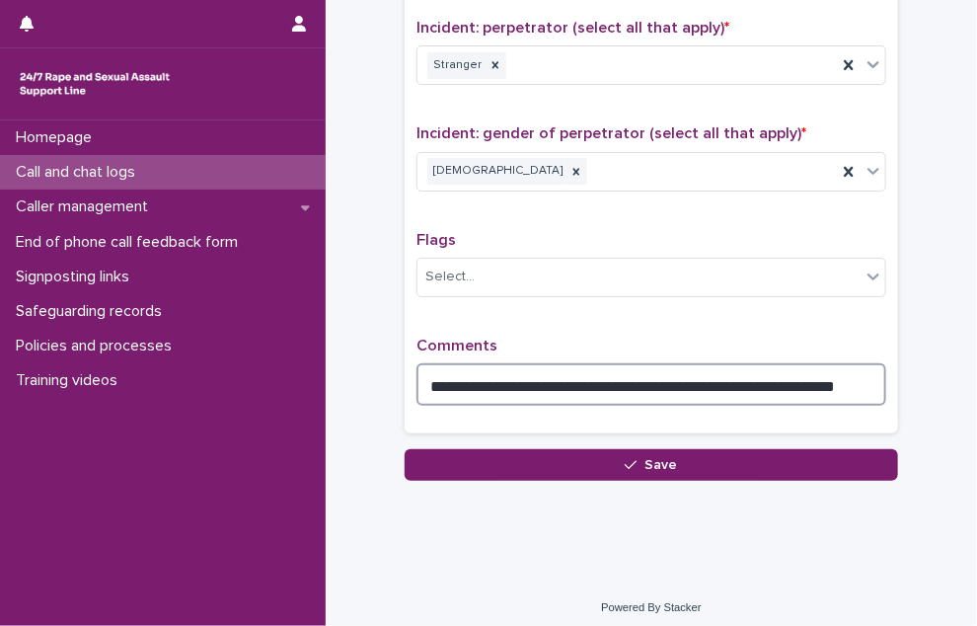 The image size is (977, 626). What do you see at coordinates (93, 311) in the screenshot?
I see `p: Safeguarding records` at bounding box center [93, 311].